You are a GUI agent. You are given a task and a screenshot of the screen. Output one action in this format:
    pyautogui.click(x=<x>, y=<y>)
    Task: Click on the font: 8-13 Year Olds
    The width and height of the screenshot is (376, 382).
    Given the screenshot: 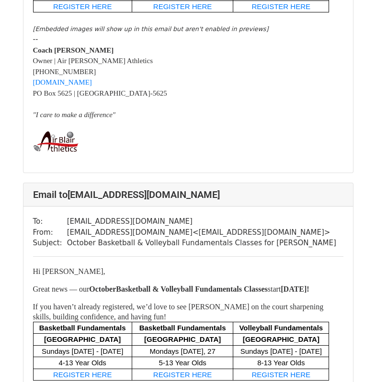 What is the action you would take?
    pyautogui.click(x=280, y=363)
    